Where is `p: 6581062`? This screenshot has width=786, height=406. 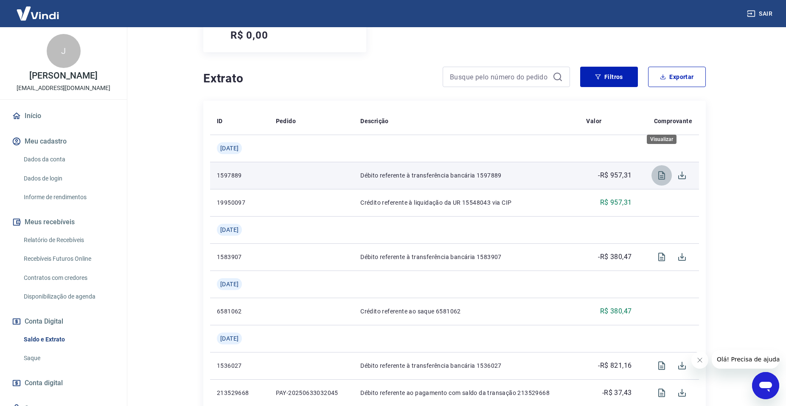
p: 6581062 is located at coordinates (239, 311).